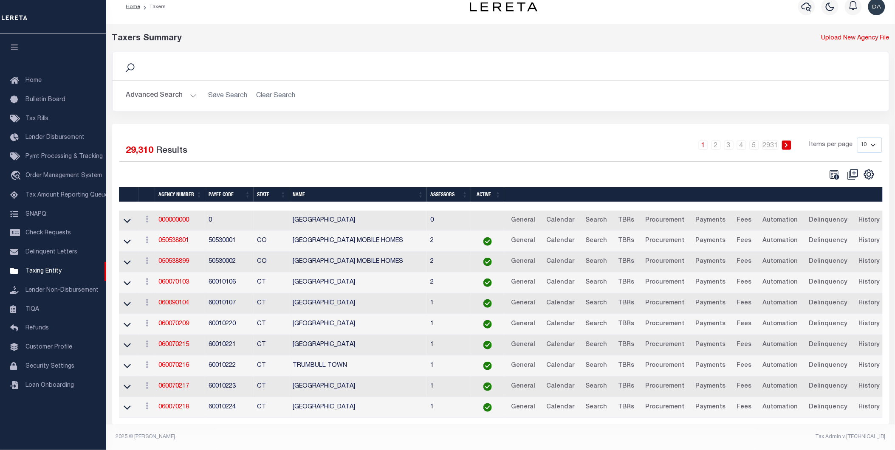 This screenshot has height=450, width=895. What do you see at coordinates (754, 145) in the screenshot?
I see `a: 5` at bounding box center [754, 145].